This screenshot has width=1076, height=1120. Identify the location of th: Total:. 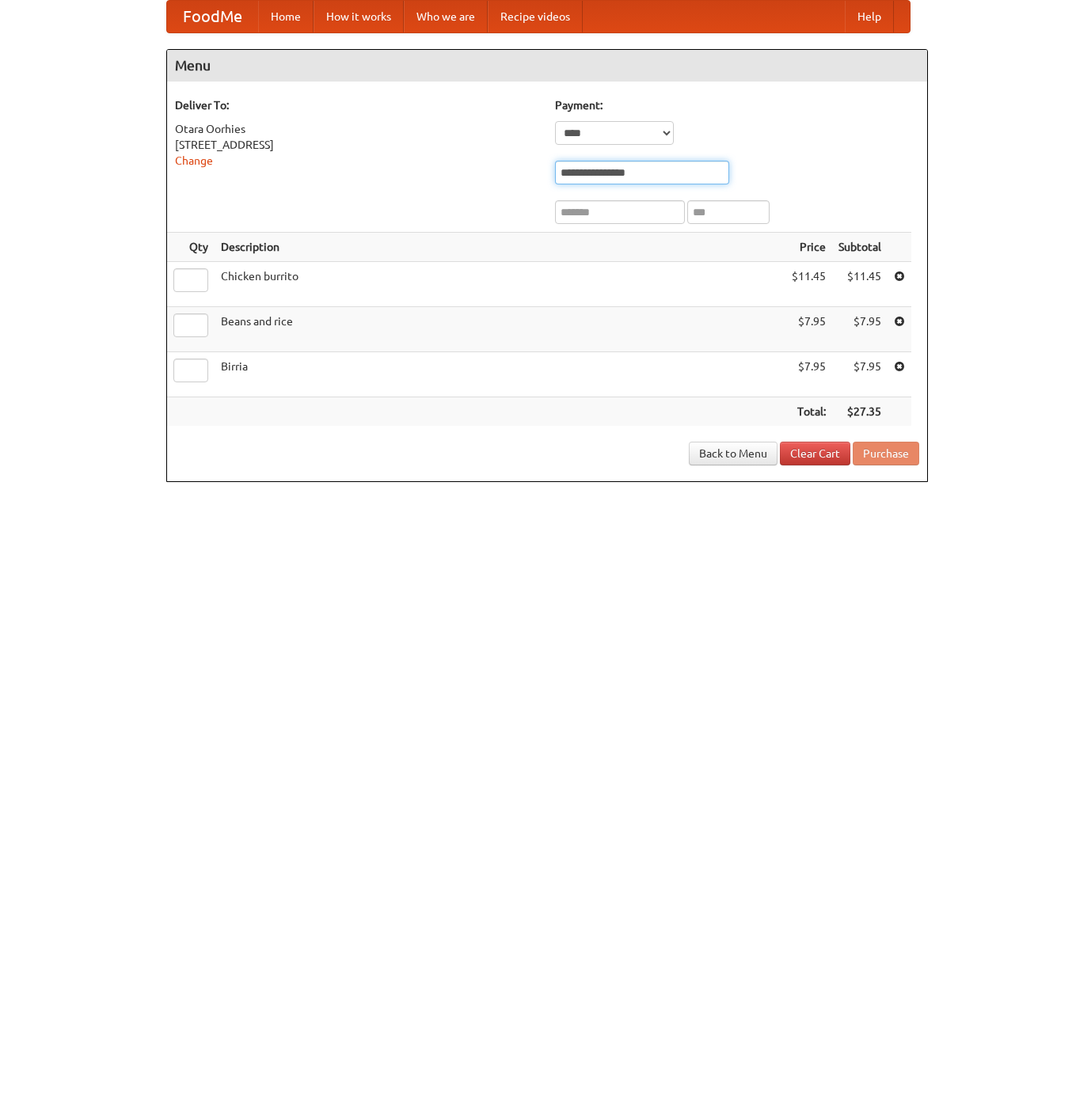
(808, 412).